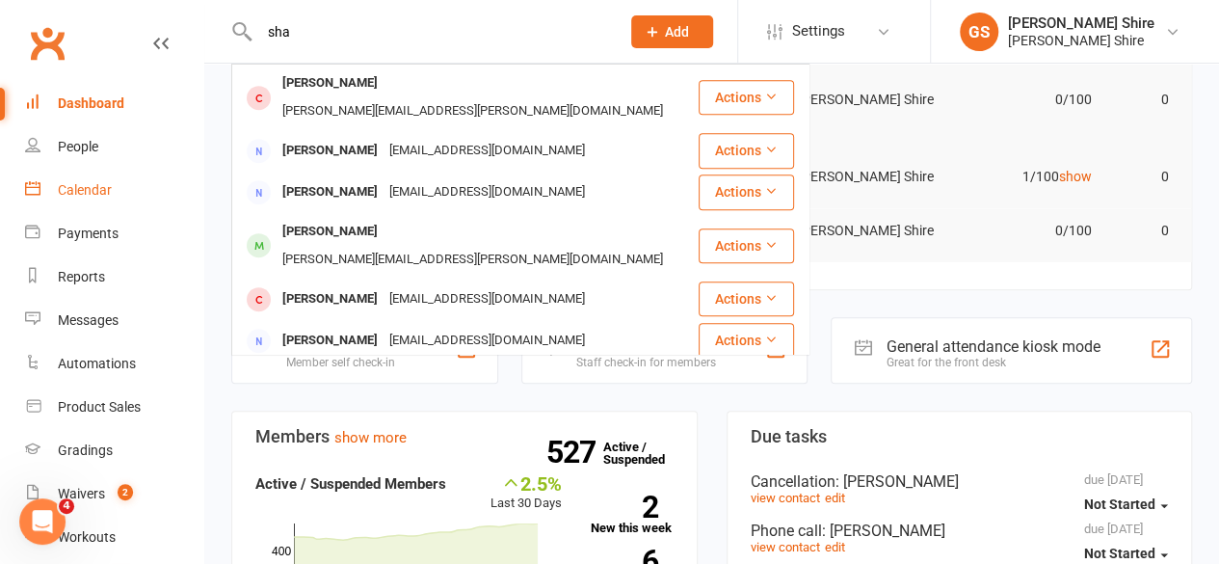 Image resolution: width=1219 pixels, height=564 pixels. Describe the element at coordinates (351, 484) in the screenshot. I see `strong: Active / Suspended Members` at that location.